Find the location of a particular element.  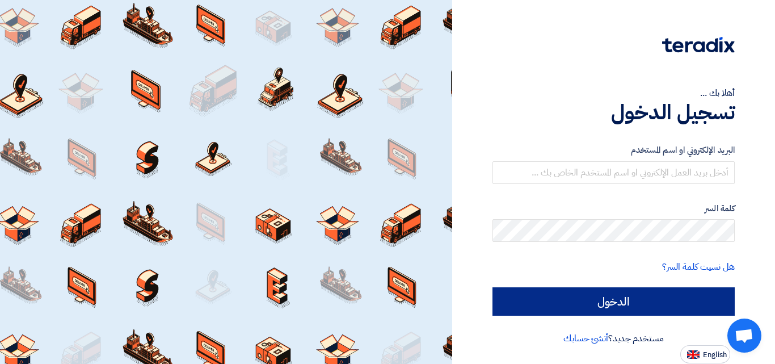

a: أنشئ حسابك is located at coordinates (586, 338).